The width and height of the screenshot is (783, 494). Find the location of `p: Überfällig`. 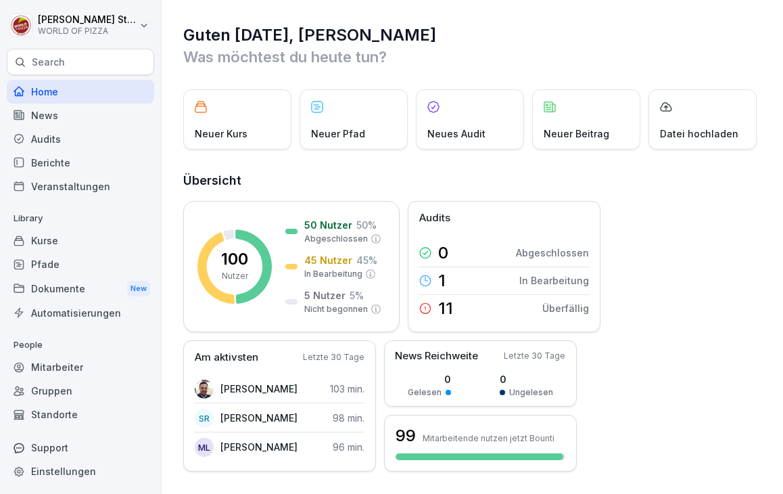

p: Überfällig is located at coordinates (565, 308).